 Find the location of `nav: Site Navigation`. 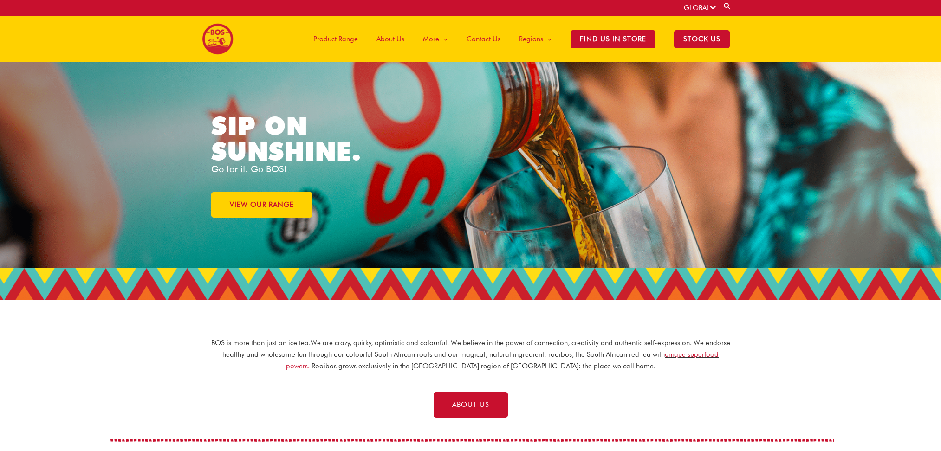

nav: Site Navigation is located at coordinates (518, 39).